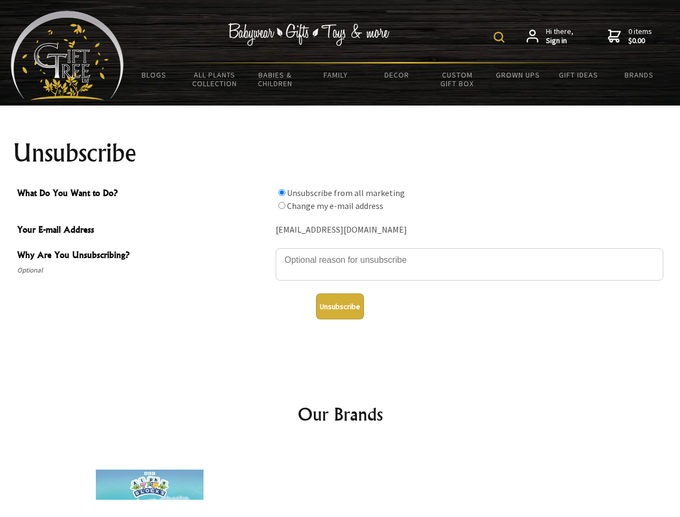 The image size is (680, 517). I want to click on a: Gift Ideas, so click(579, 75).